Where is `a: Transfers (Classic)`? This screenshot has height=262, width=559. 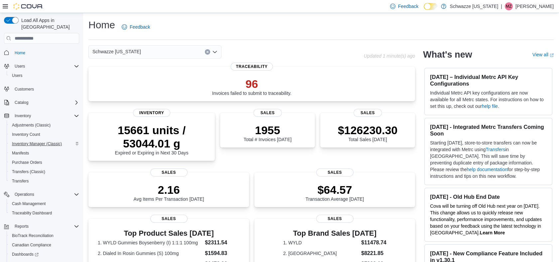 a: Transfers (Classic) is located at coordinates (29, 172).